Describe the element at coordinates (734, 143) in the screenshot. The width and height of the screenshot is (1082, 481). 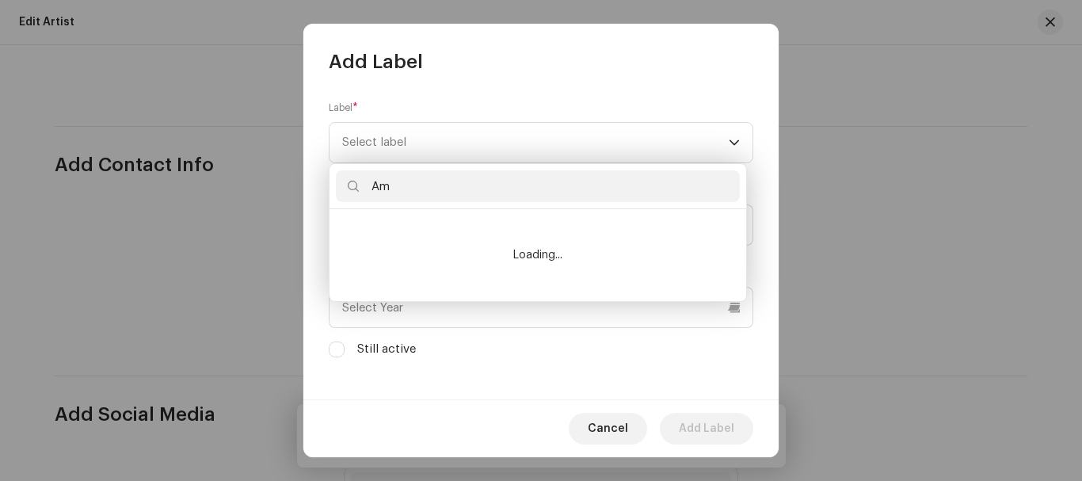
I see `div: dropdown trigger` at that location.